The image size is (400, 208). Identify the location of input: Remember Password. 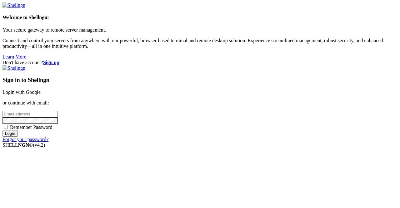
(6, 127).